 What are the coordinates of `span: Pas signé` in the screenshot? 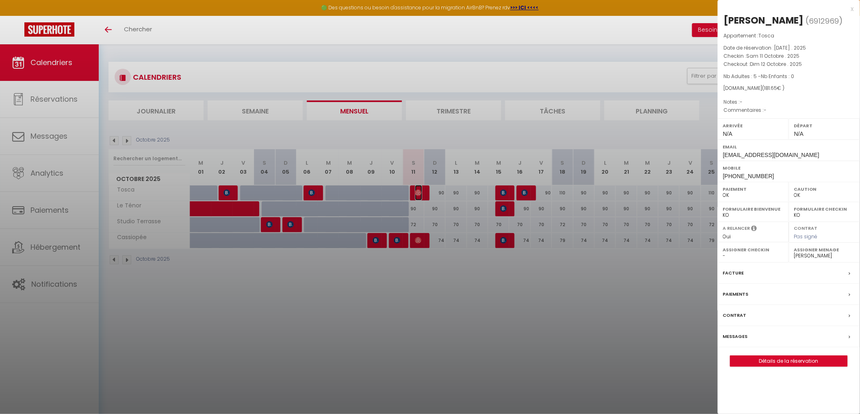 It's located at (806, 236).